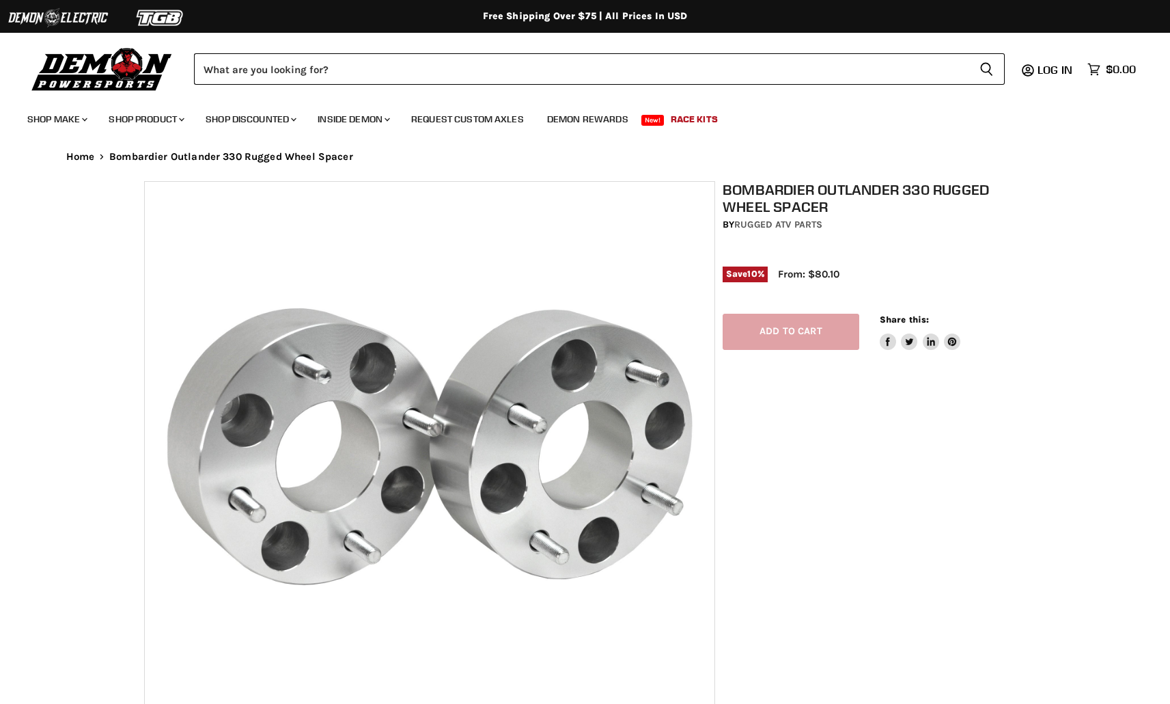 The height and width of the screenshot is (704, 1170). I want to click on a: Home, so click(81, 156).